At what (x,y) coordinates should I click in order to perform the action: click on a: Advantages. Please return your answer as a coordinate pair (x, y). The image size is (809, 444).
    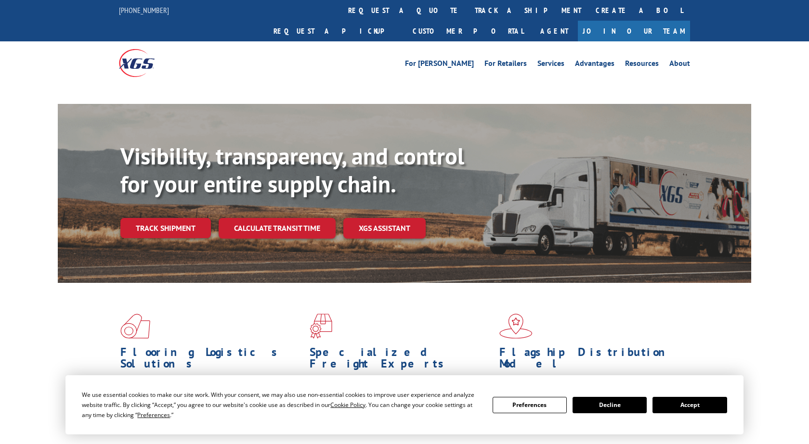
    Looking at the image, I should click on (595, 65).